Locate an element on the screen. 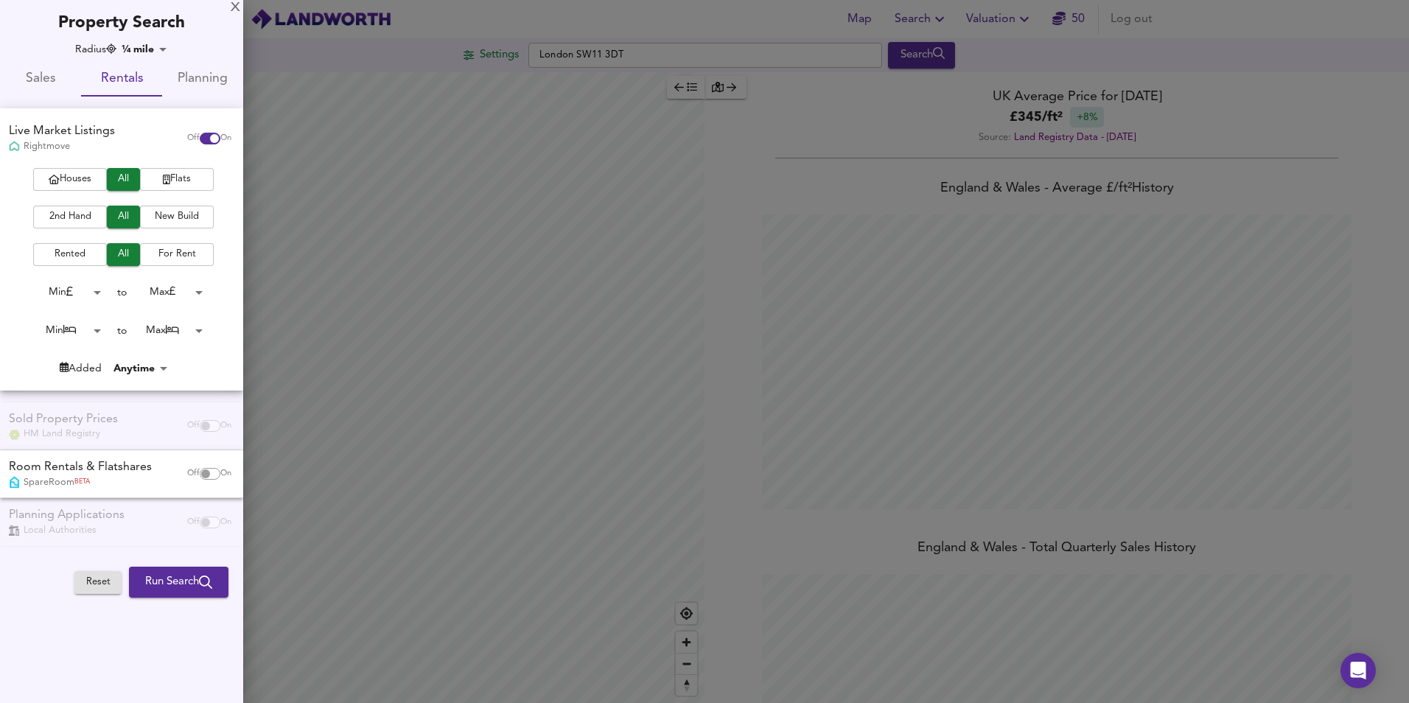 This screenshot has width=1409, height=703. div: Rightmove is located at coordinates (62, 147).